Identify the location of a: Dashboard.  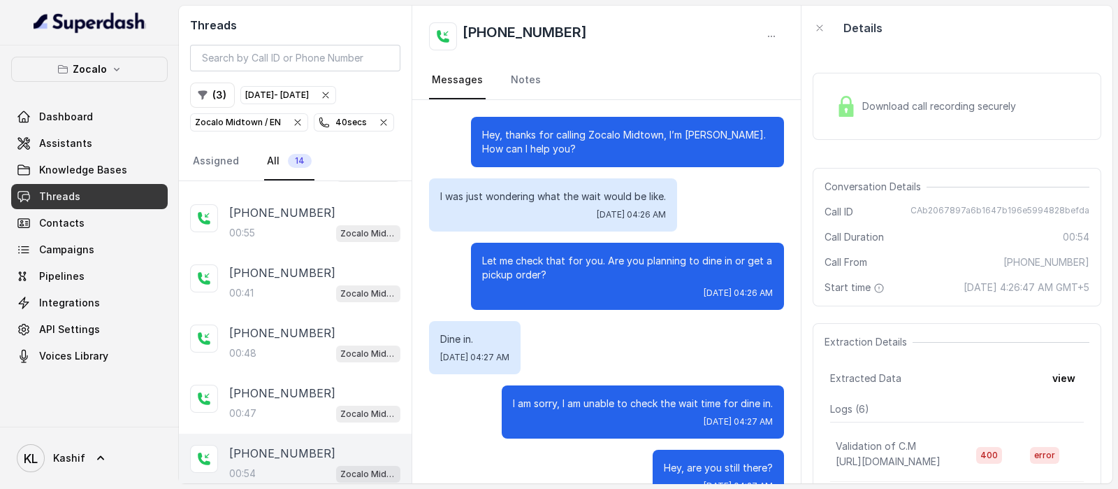
(89, 117).